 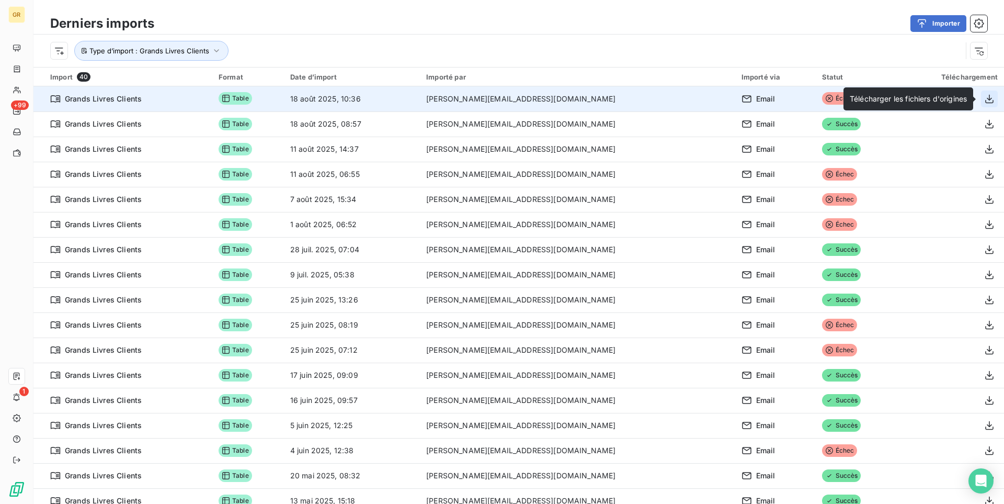 What do you see at coordinates (248, 77) in the screenshot?
I see `div: Format` at bounding box center [248, 77].